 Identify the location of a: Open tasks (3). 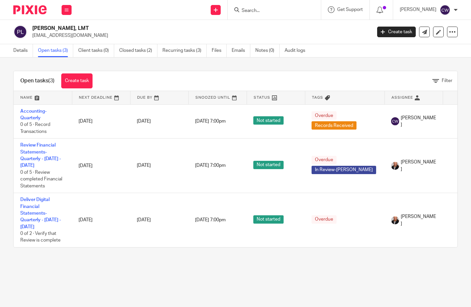
(56, 51).